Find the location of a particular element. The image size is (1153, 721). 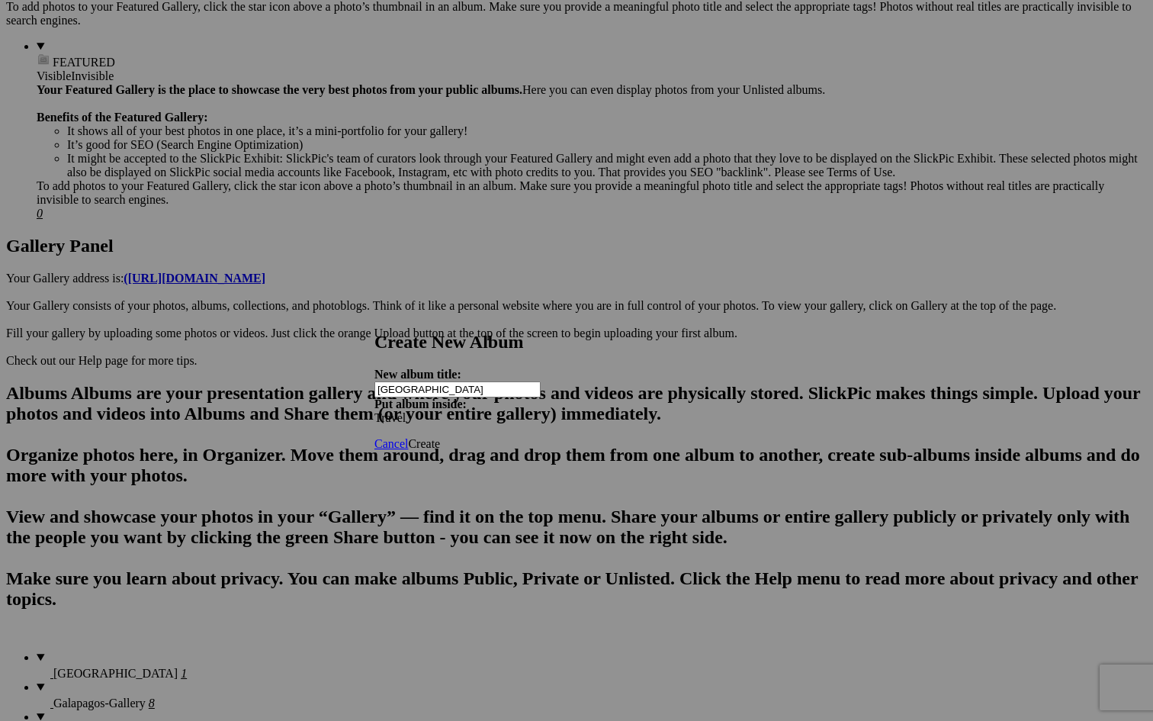

span: Travel is located at coordinates (390, 417).